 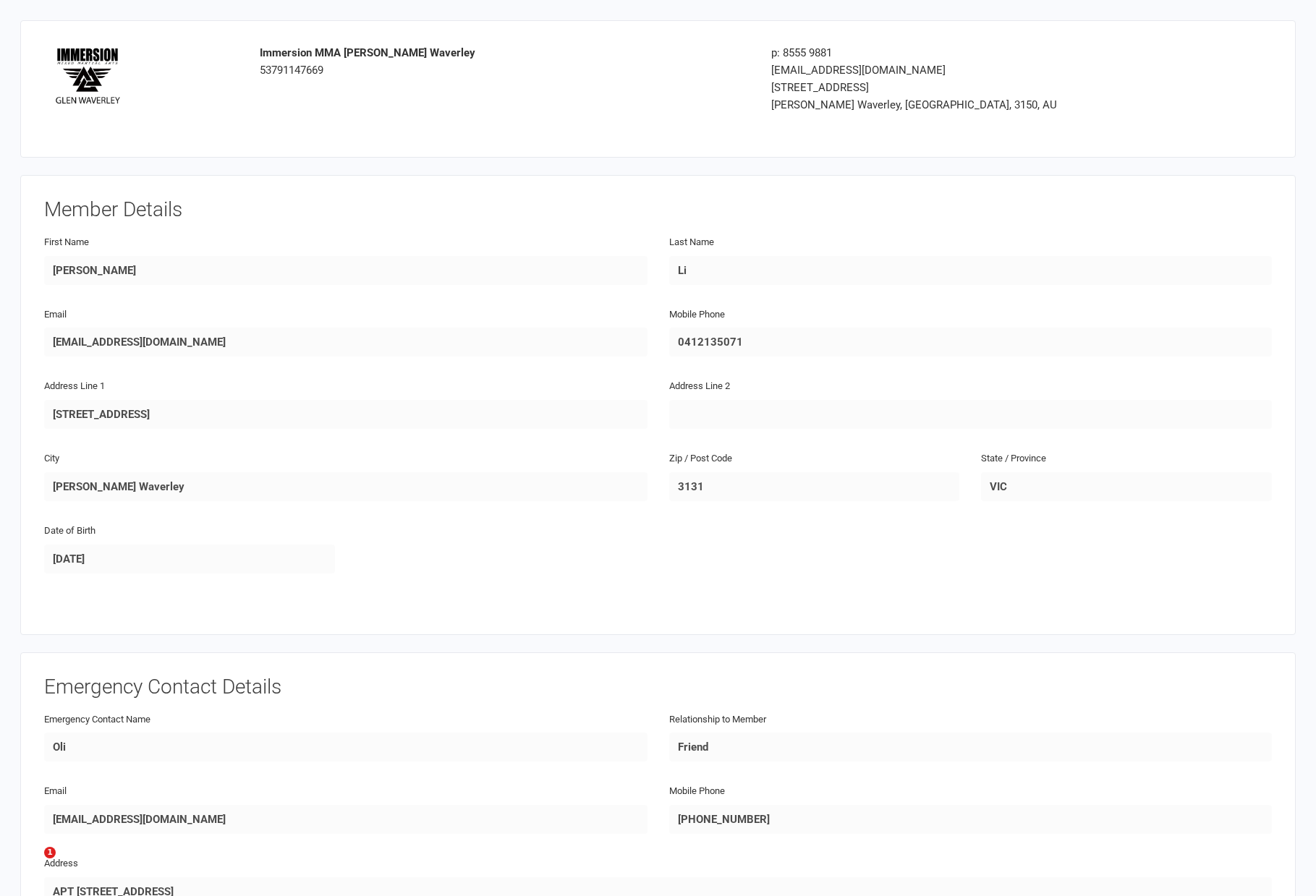 What do you see at coordinates (700, 458) in the screenshot?
I see `label: Zip / Post Code` at bounding box center [700, 458].